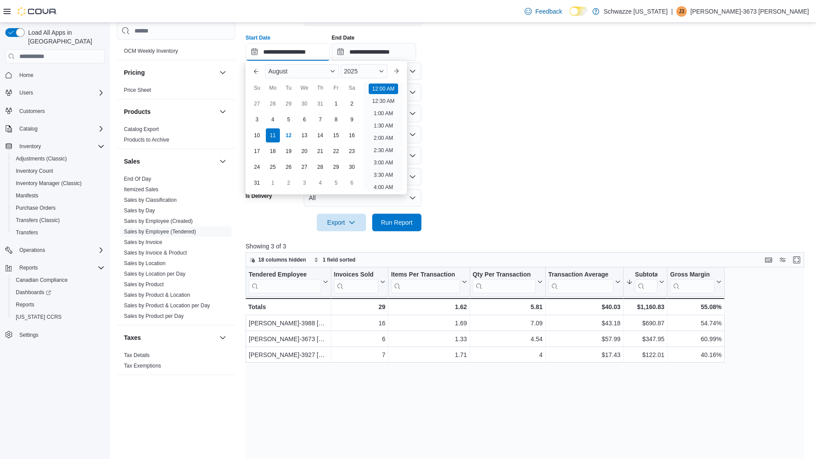 Image resolution: width=816 pixels, height=459 pixels. What do you see at coordinates (170, 161) in the screenshot?
I see `button: Sales` at bounding box center [170, 161].